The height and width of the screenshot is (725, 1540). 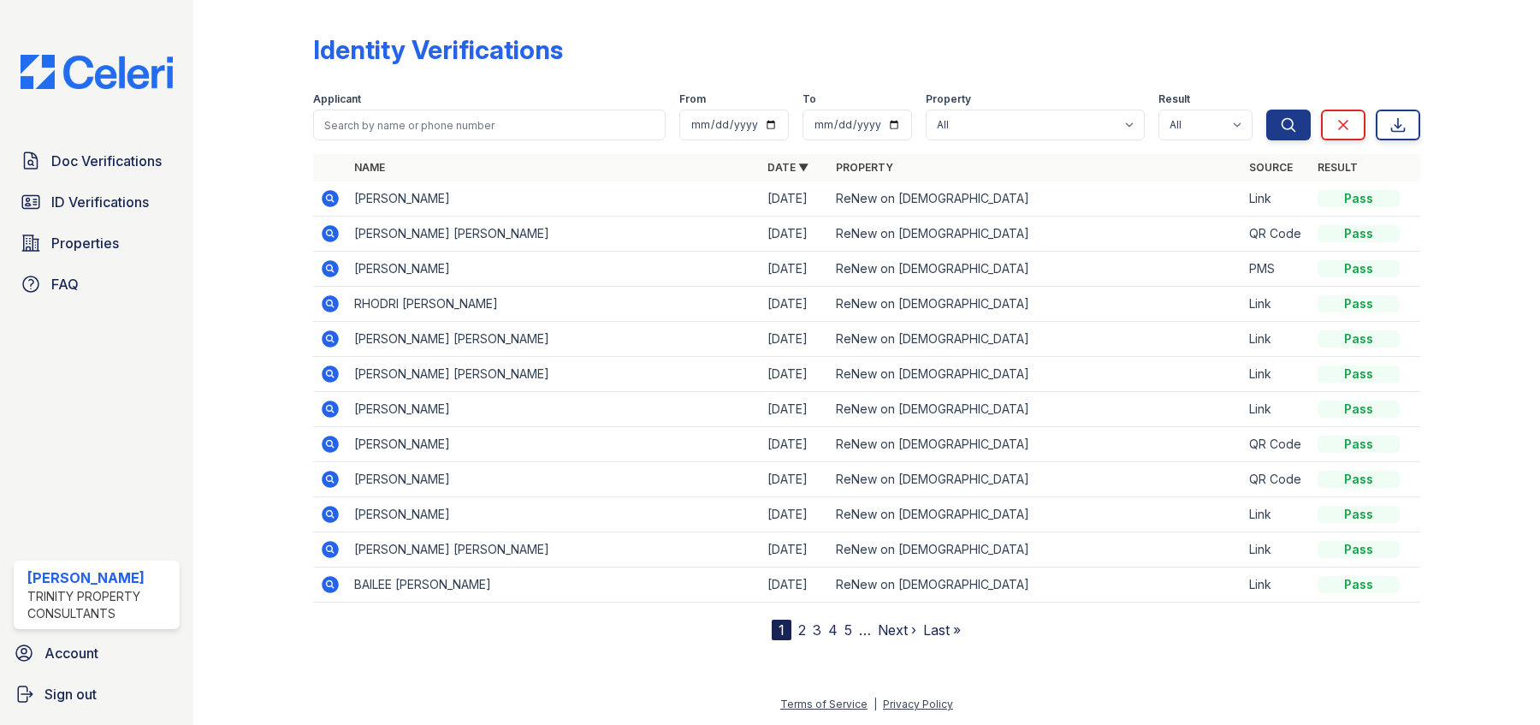 I want to click on span: Sign out, so click(x=70, y=694).